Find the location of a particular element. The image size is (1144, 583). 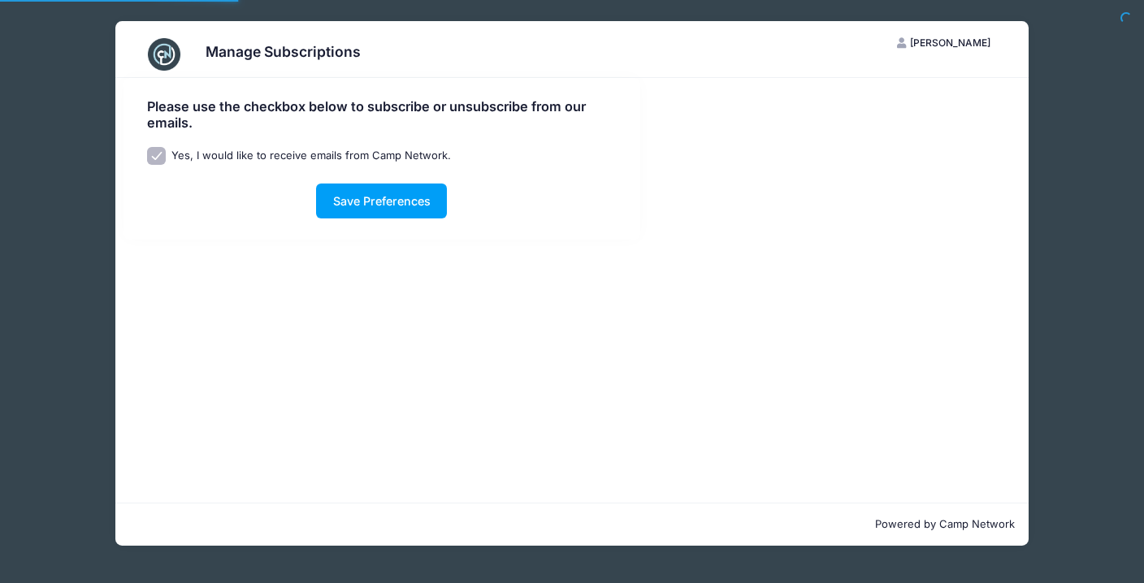

button: Save Preferences is located at coordinates (381, 201).